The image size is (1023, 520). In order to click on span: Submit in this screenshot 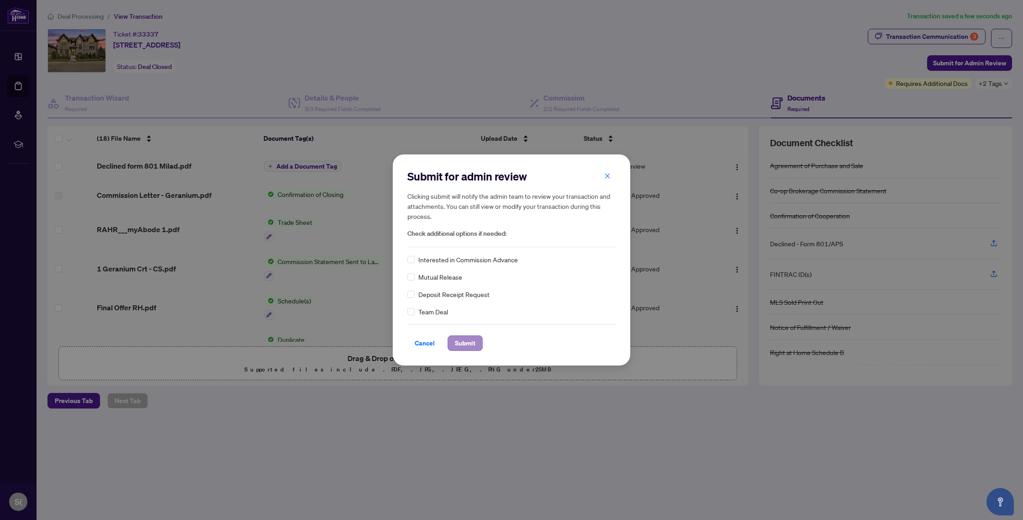, I will do `click(465, 343)`.